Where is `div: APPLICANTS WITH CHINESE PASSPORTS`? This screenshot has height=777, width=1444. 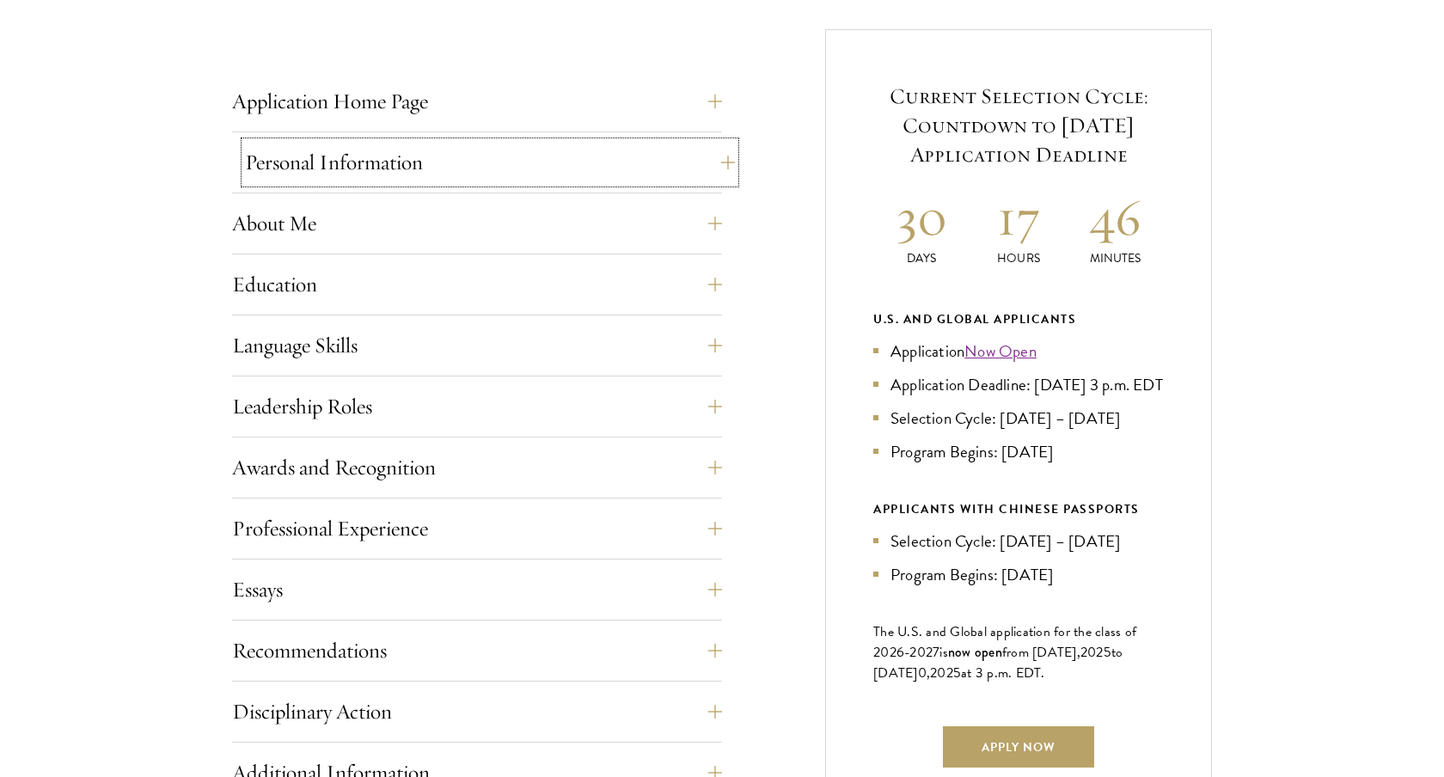
div: APPLICANTS WITH CHINESE PASSPORTS is located at coordinates (1018, 509).